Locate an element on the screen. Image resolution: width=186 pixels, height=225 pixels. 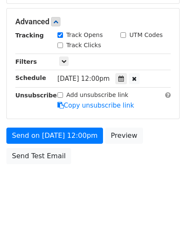
strong: Filters is located at coordinates (26, 62).